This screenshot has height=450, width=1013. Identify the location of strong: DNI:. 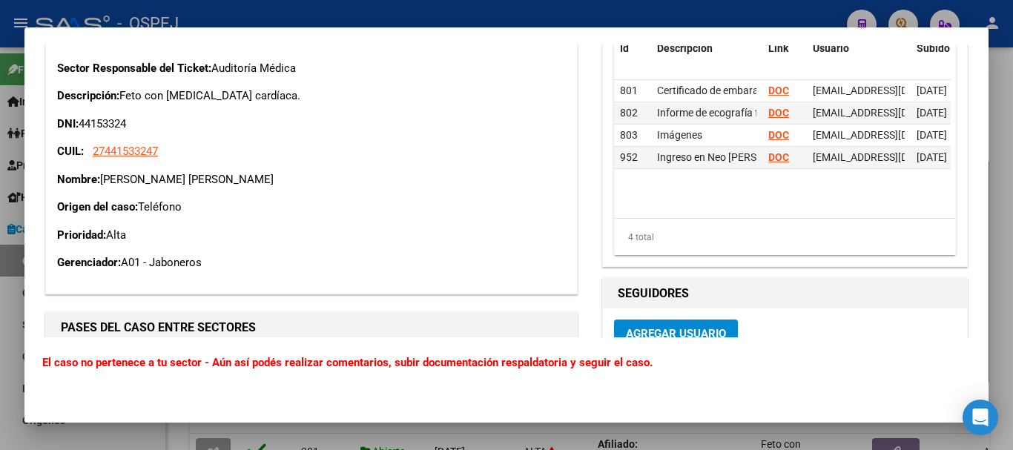
(67, 124).